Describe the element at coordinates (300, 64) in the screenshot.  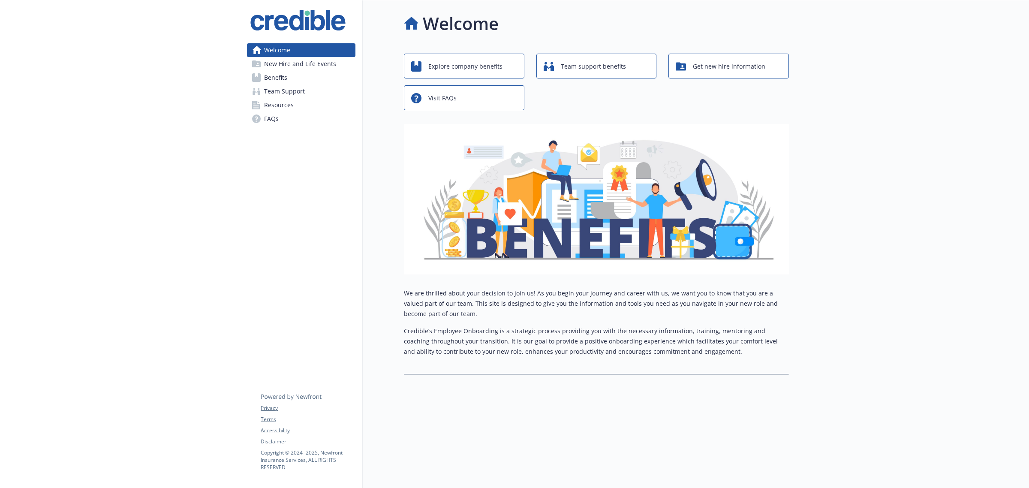
I see `span: New Hire and Life Events` at that location.